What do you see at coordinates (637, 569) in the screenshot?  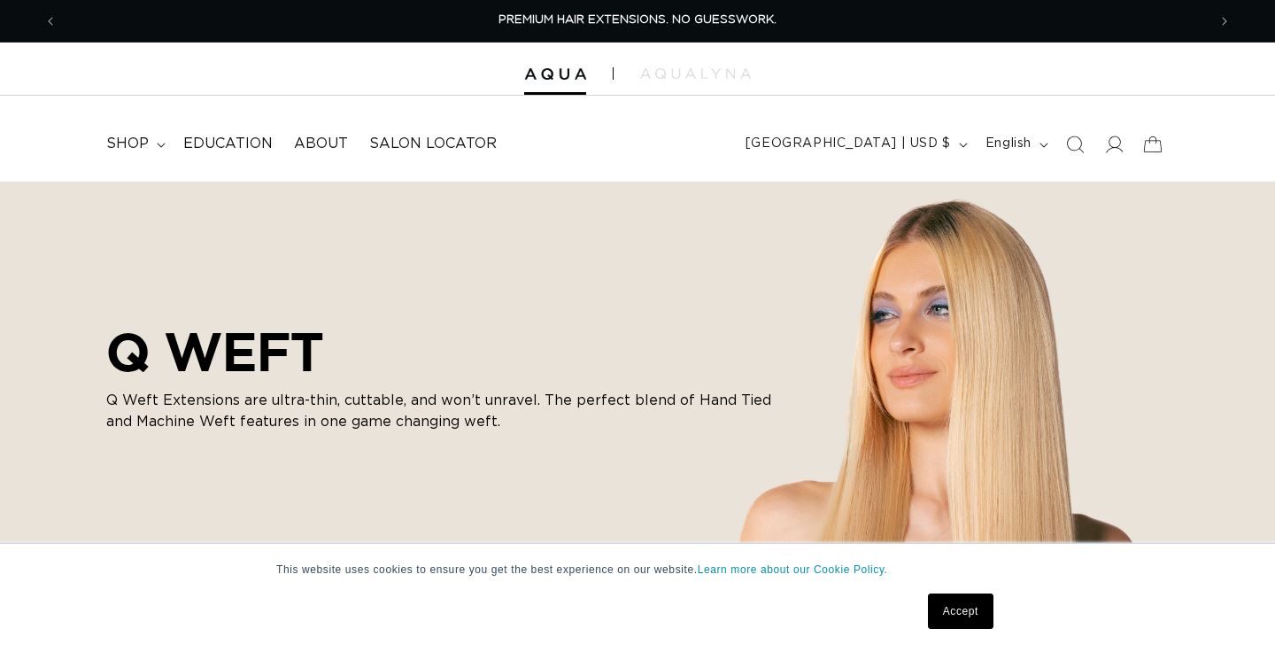 I see `p: This website uses cookies to ensure you get the best experience on our website.` at bounding box center [637, 569].